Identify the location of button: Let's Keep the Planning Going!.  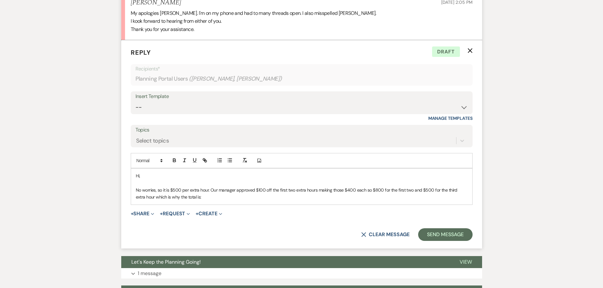
(285, 262).